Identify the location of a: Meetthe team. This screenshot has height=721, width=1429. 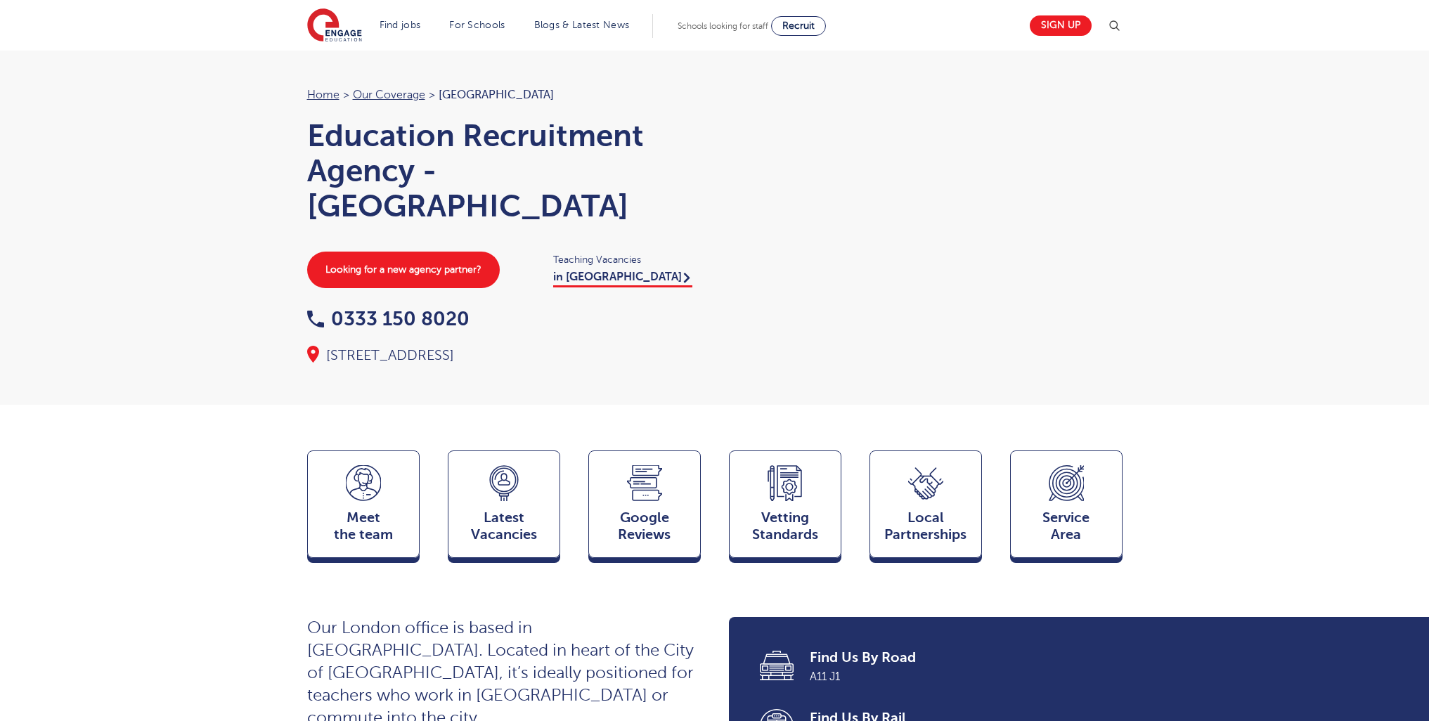
(363, 508).